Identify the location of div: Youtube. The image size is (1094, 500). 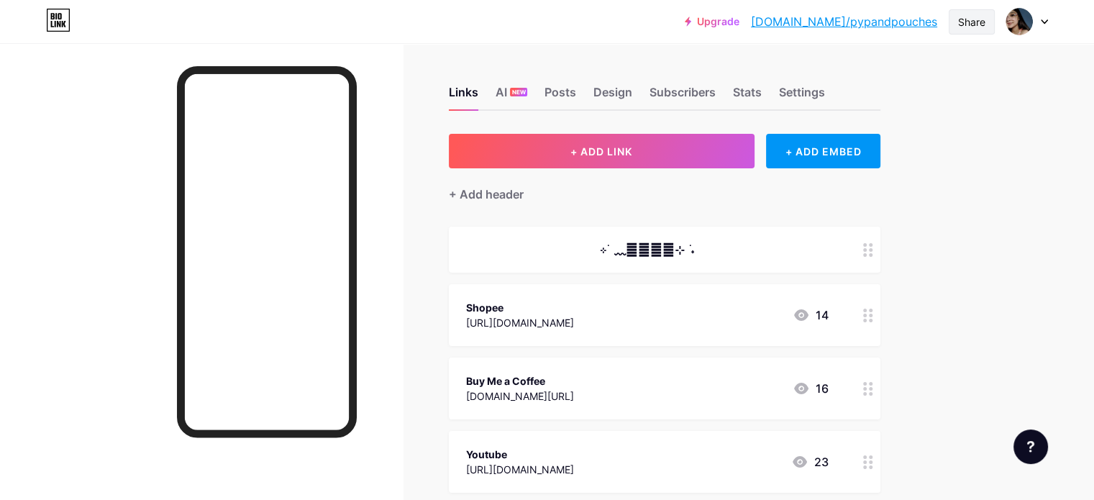
(520, 454).